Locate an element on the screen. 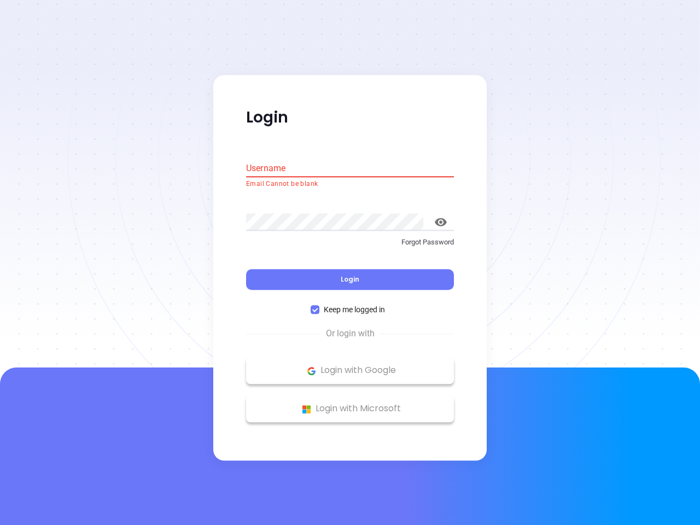 The width and height of the screenshot is (700, 525). button: toggle password visibility is located at coordinates (441, 222).